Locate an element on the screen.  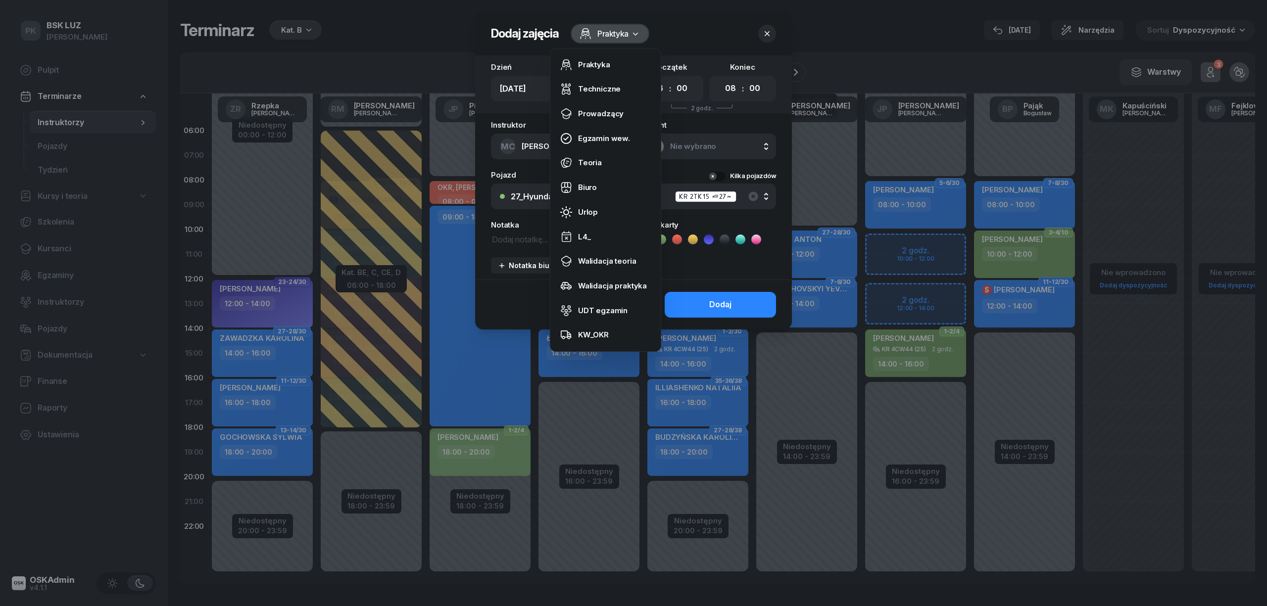
div: Egzamin wew. is located at coordinates (604, 139).